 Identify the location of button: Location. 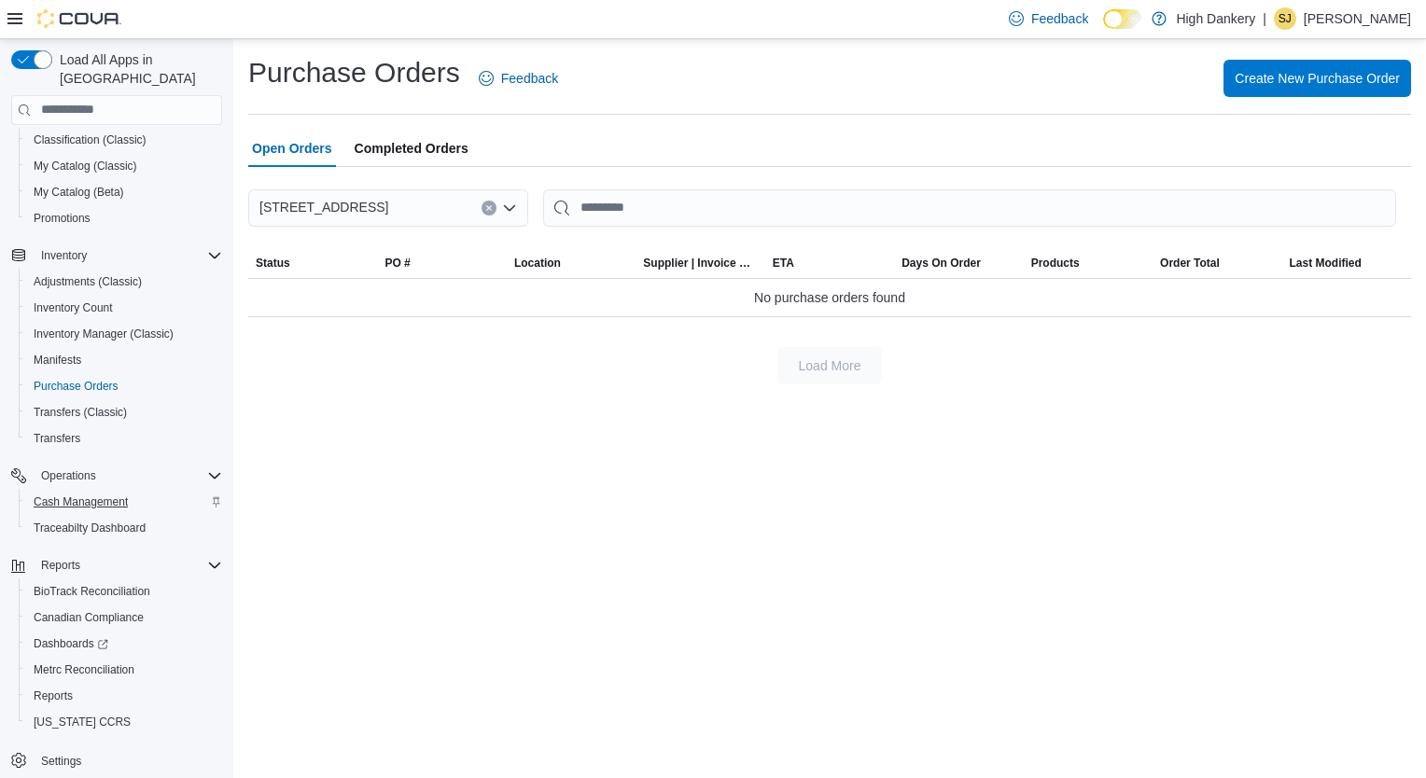
(571, 263).